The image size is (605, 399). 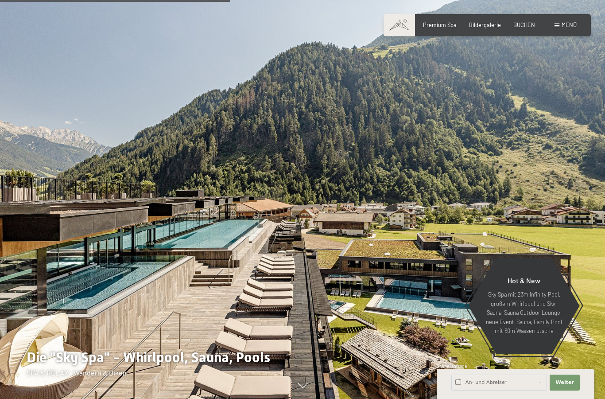 I want to click on span: Schnellanfrage, so click(x=452, y=366).